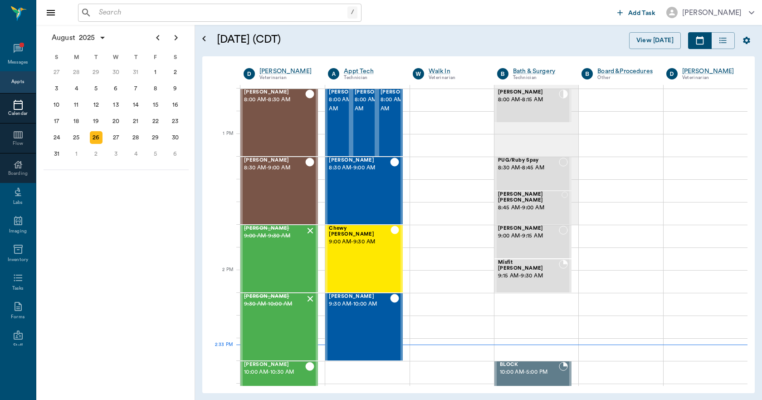 Image resolution: width=762 pixels, height=400 pixels. I want to click on span: 8:30 AM - 9:00 AM, so click(359, 168).